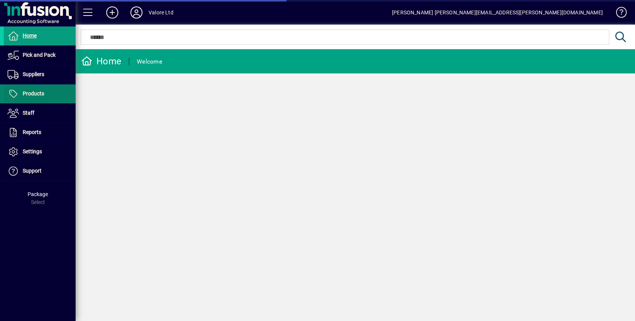  I want to click on a: Products, so click(40, 94).